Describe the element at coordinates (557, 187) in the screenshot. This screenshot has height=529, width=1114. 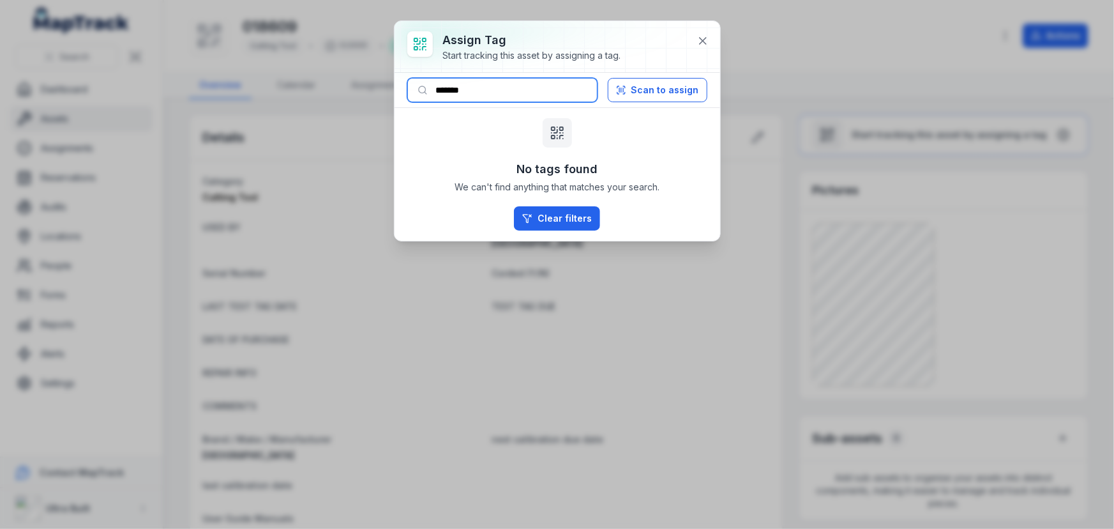
I see `span: We can't find anything that matches your search.` at that location.